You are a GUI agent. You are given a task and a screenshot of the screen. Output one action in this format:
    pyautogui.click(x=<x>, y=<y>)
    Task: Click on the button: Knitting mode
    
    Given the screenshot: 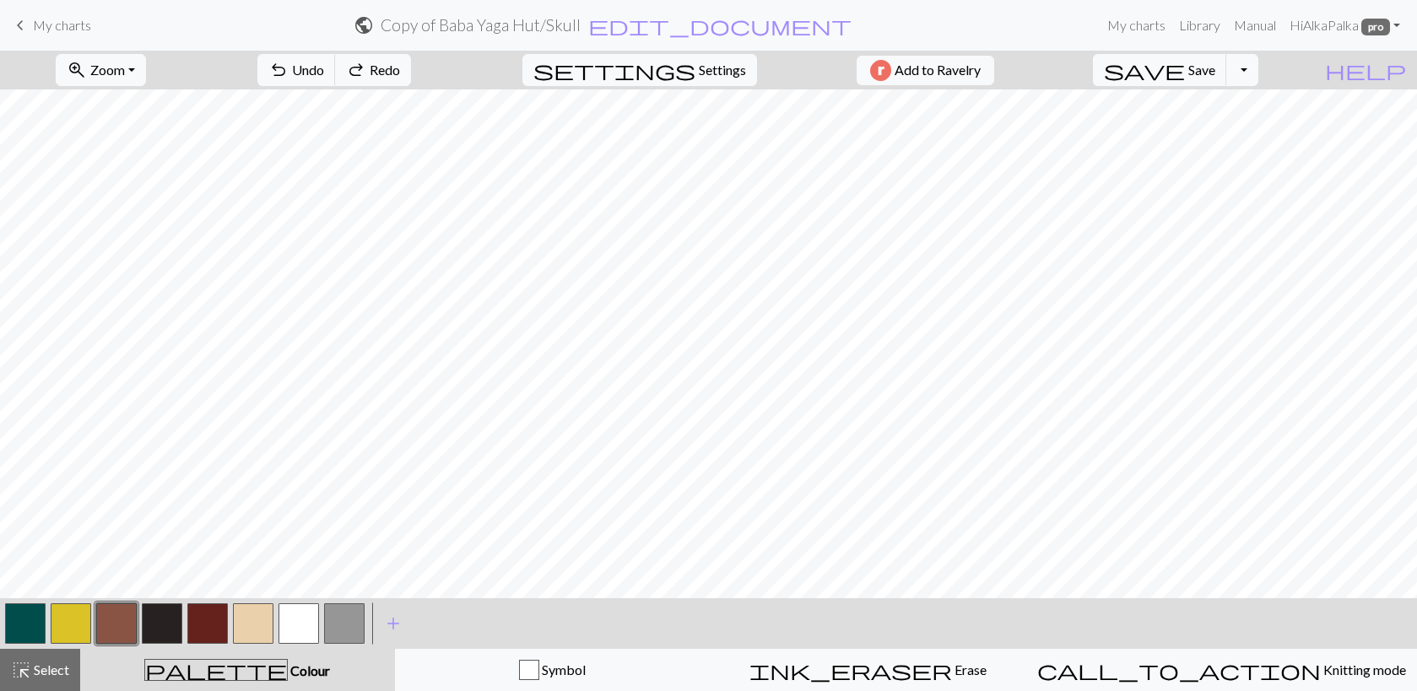 What is the action you would take?
    pyautogui.click(x=1221, y=670)
    